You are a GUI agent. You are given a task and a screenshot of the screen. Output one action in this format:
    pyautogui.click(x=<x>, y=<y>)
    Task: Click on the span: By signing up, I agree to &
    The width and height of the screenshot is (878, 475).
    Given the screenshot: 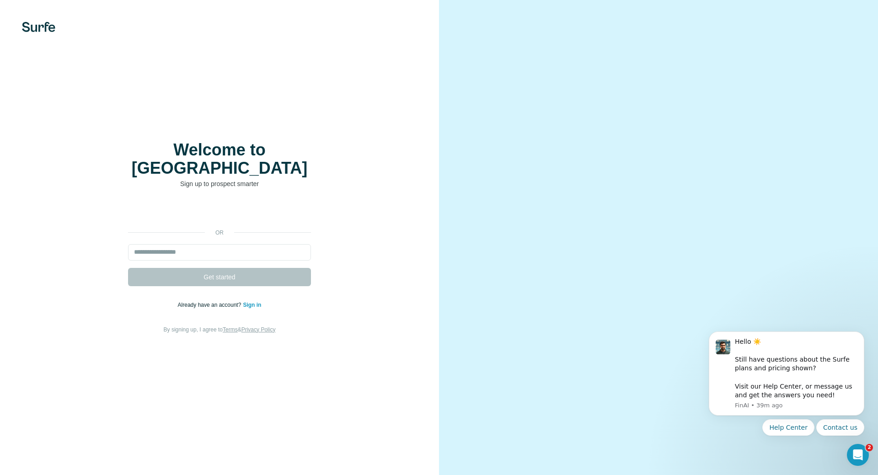 What is the action you would take?
    pyautogui.click(x=220, y=330)
    